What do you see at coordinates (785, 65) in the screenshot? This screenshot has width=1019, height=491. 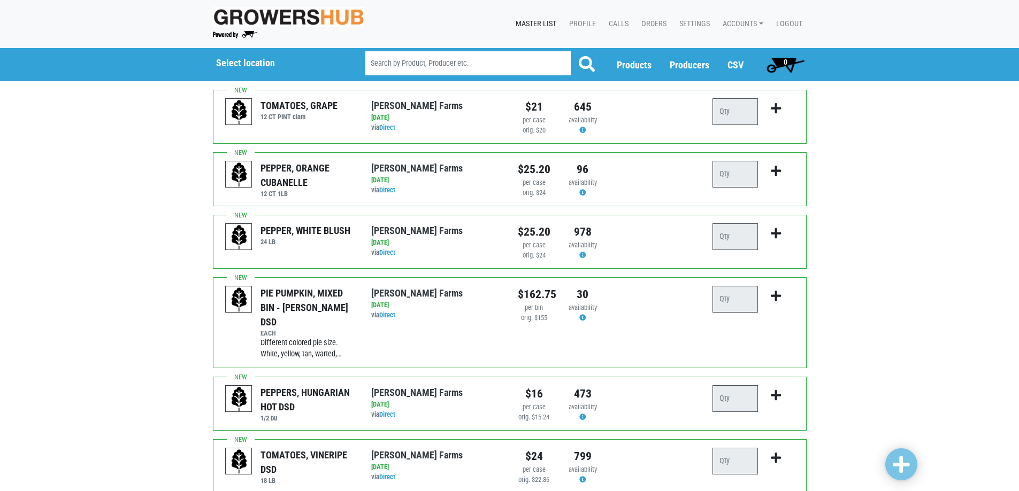 I see `a: 0` at bounding box center [785, 65].